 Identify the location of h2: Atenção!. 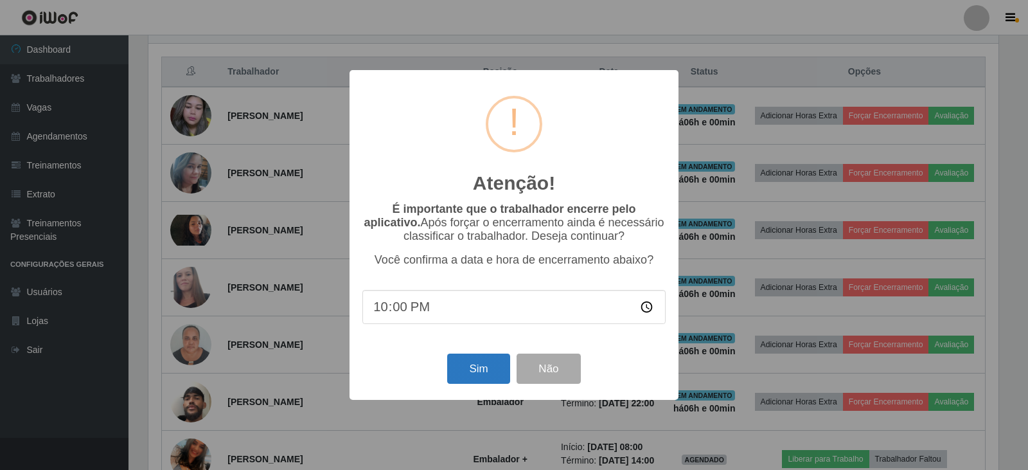
(514, 183).